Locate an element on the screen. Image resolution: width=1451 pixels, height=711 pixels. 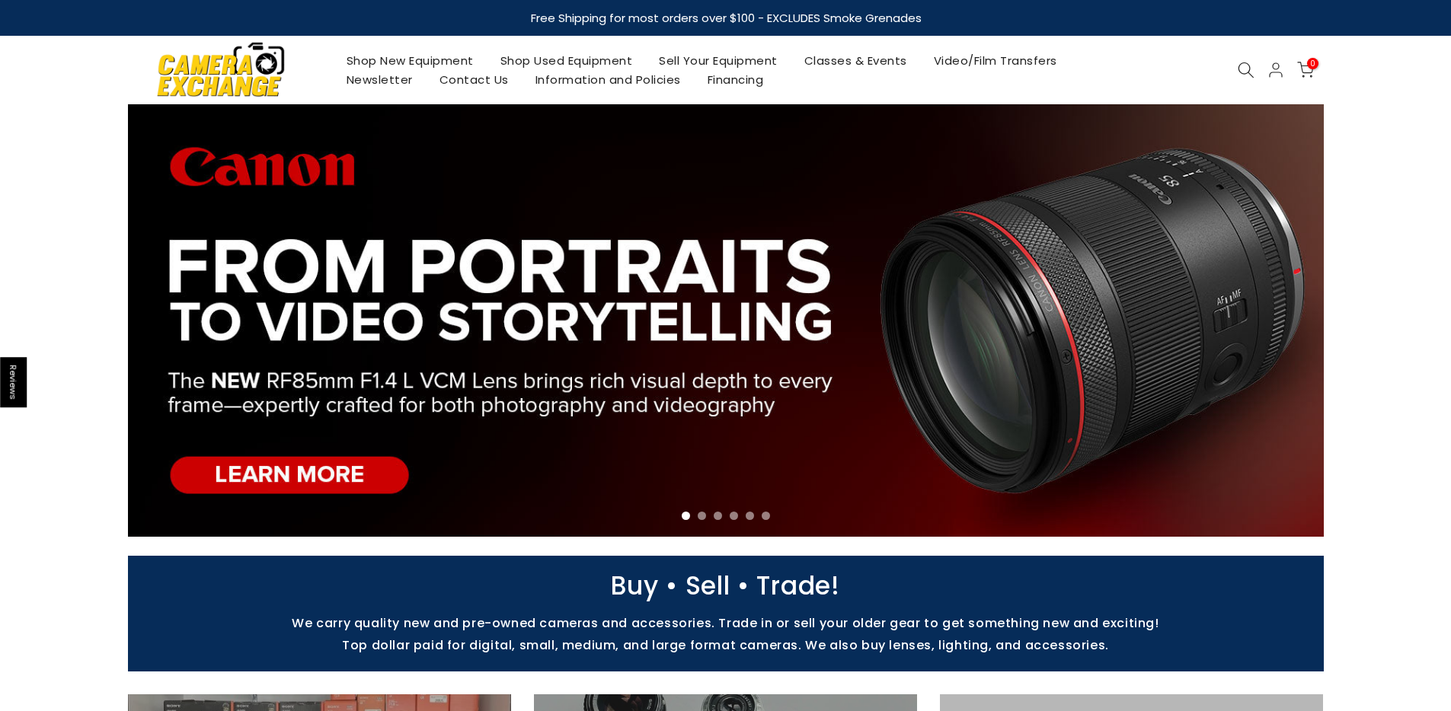
a: Video/Film Transfers is located at coordinates (994, 60).